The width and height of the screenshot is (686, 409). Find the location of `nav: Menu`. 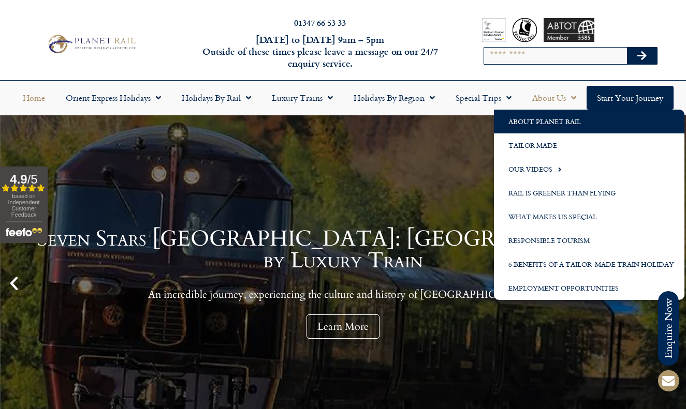

nav: Menu is located at coordinates (343, 98).